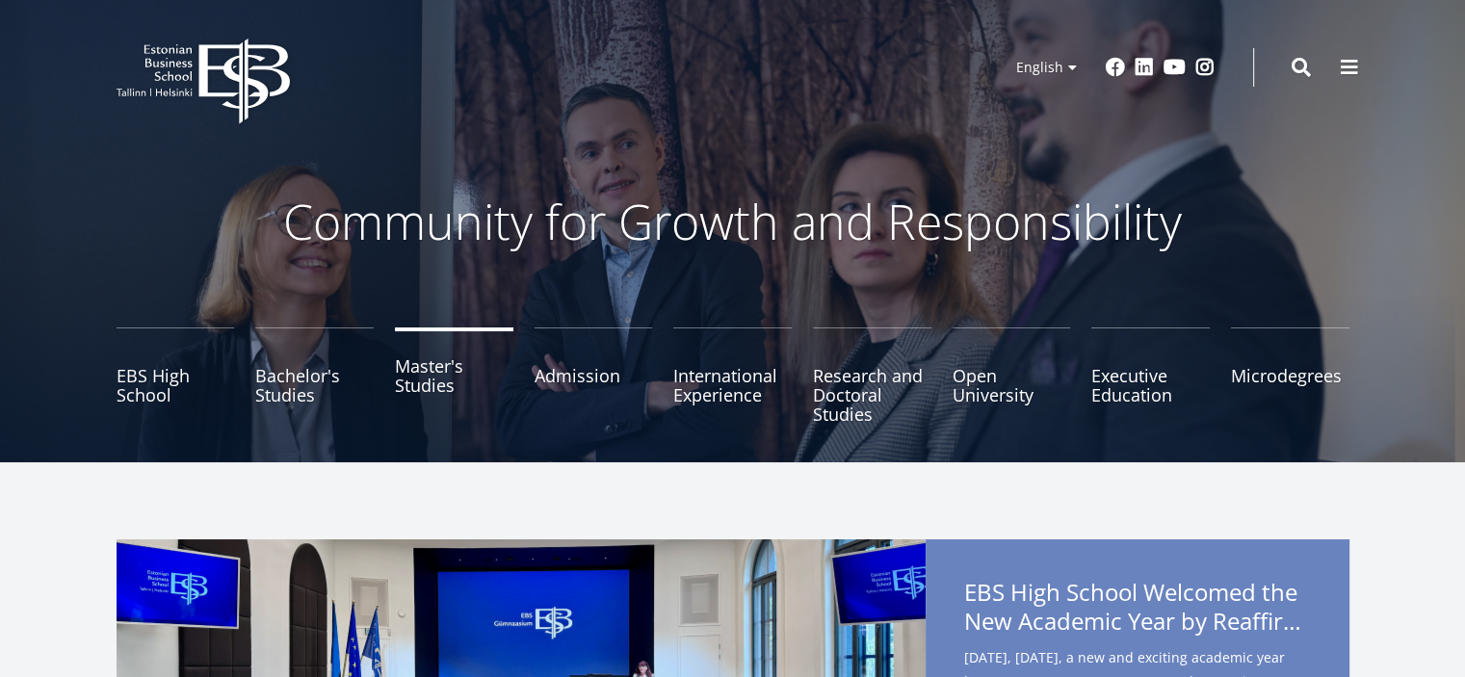  I want to click on a: Open University, so click(1011, 376).